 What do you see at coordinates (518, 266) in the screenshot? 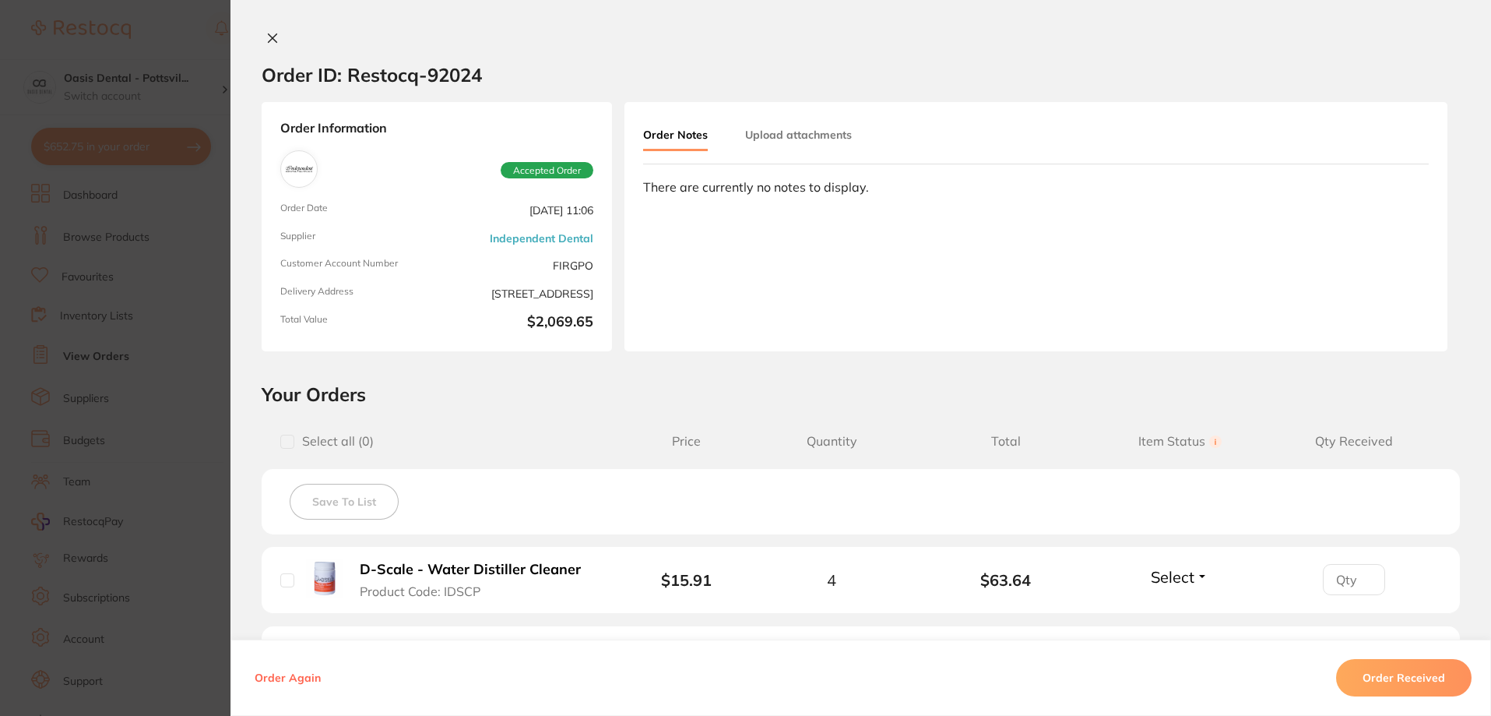
I see `span: FIRGPO` at bounding box center [518, 266].